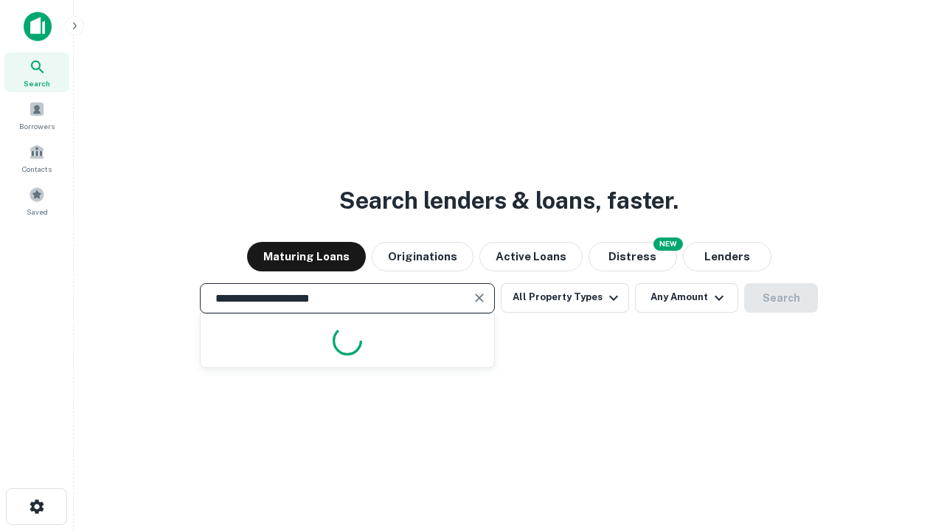 This screenshot has width=944, height=531. Describe the element at coordinates (668, 244) in the screenshot. I see `div: NEW` at that location.